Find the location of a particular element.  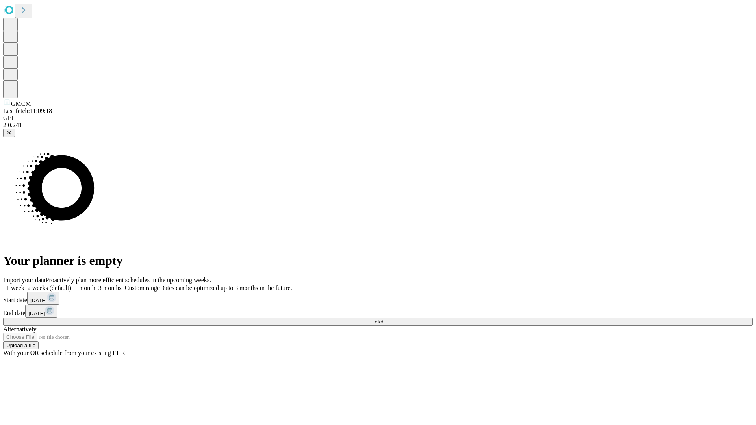

span: Last fetch: 11:09:18 is located at coordinates (28, 111).